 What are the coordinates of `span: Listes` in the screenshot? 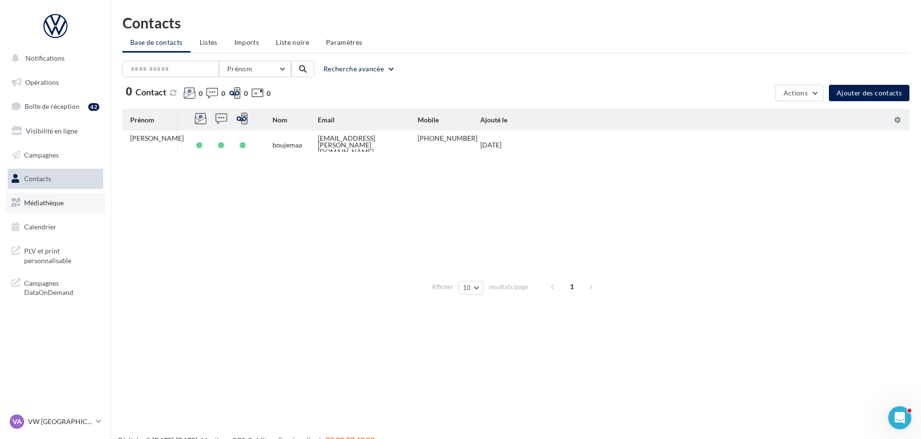 It's located at (208, 42).